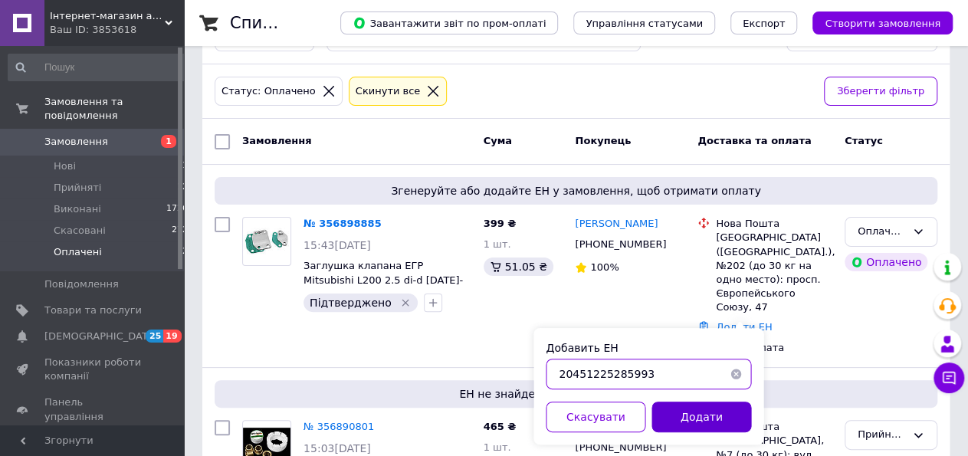 Image resolution: width=968 pixels, height=456 pixels. I want to click on span: Товари та послуги, so click(93, 310).